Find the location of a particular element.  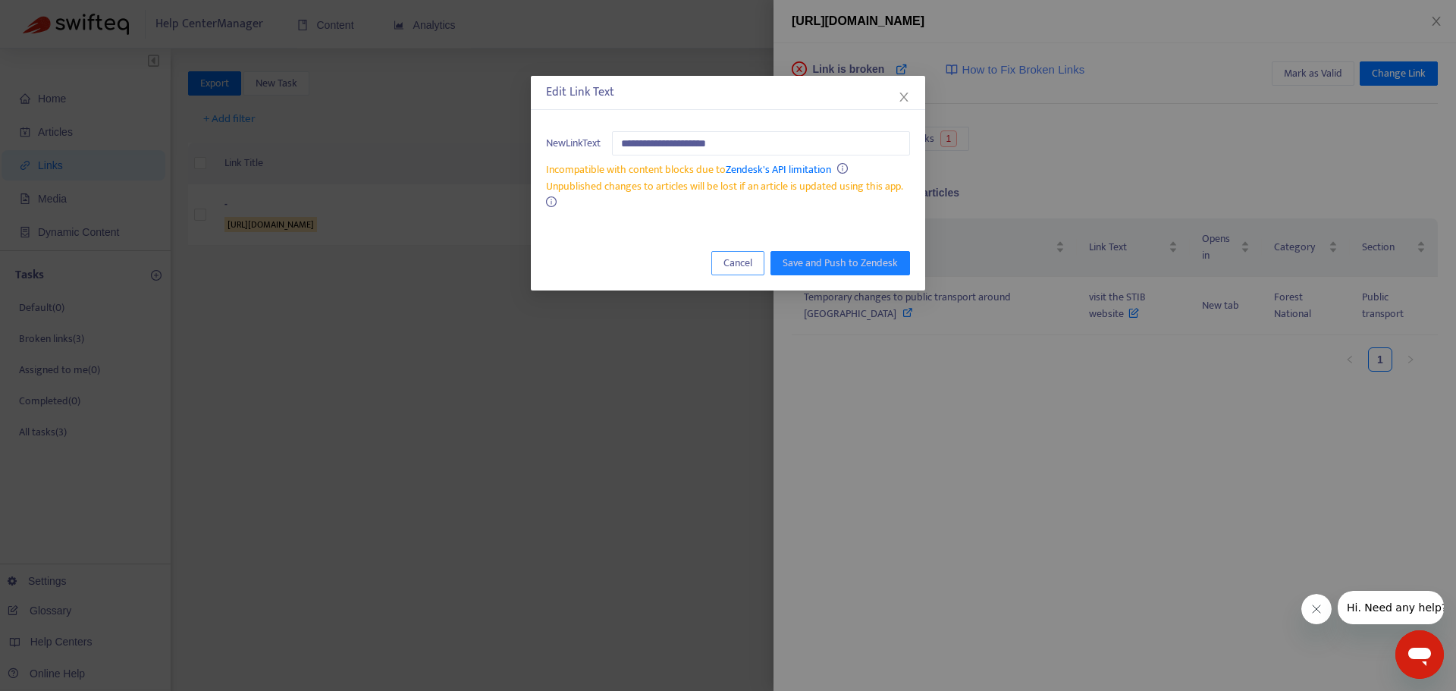

span: Hi. Need any help? is located at coordinates (59, 17).